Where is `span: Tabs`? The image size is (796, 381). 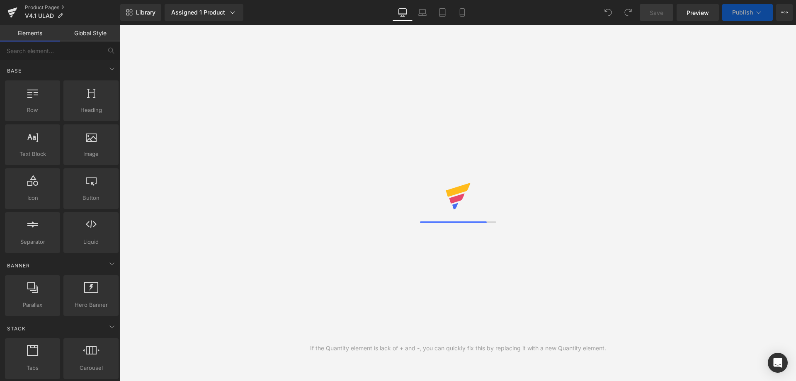
span: Tabs is located at coordinates (32, 368).